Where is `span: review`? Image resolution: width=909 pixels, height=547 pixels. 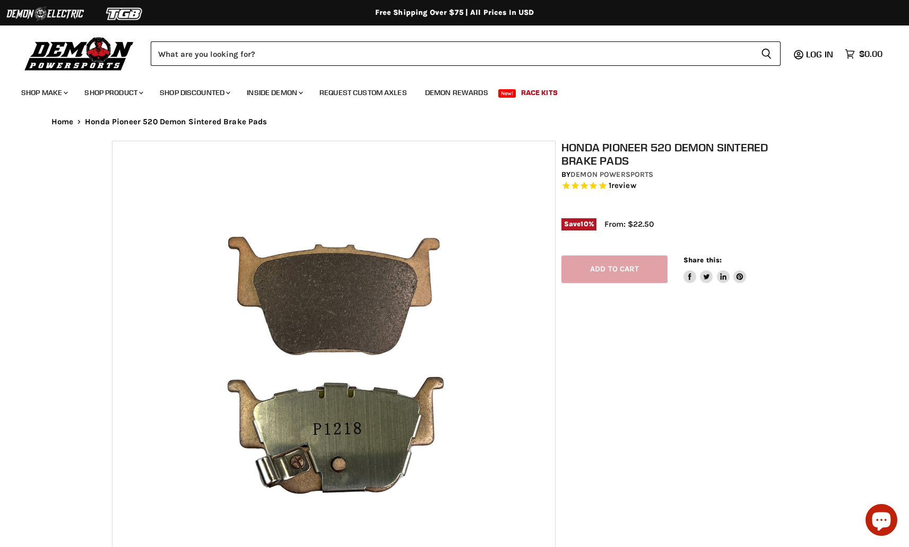 span: review is located at coordinates (624, 186).